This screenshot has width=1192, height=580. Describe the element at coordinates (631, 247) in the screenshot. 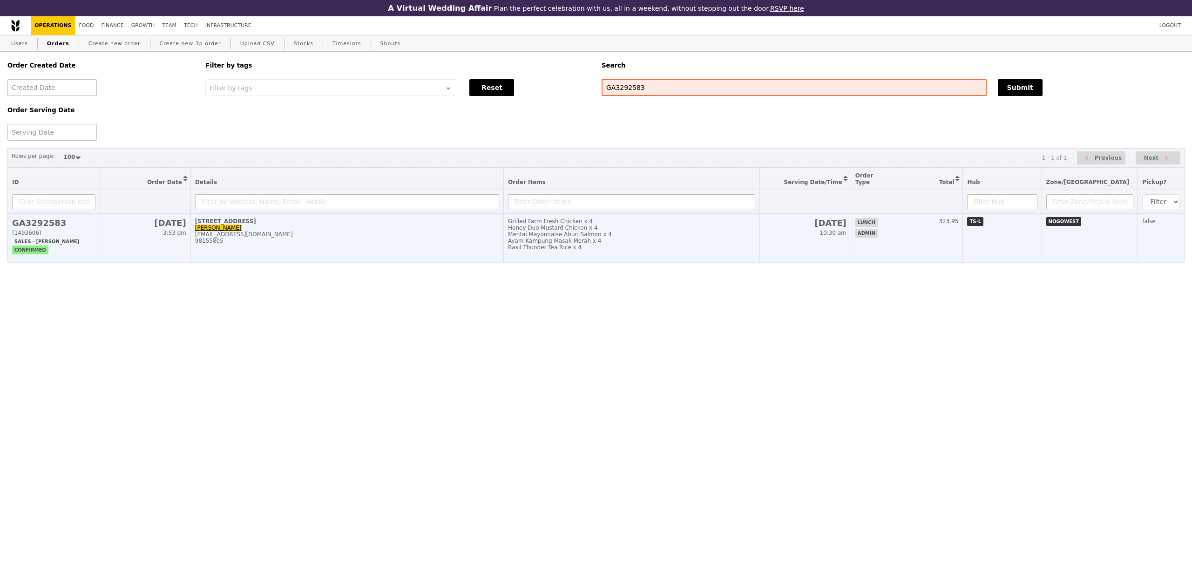

I see `div: Basil Thunder Tea Rice x 4` at that location.